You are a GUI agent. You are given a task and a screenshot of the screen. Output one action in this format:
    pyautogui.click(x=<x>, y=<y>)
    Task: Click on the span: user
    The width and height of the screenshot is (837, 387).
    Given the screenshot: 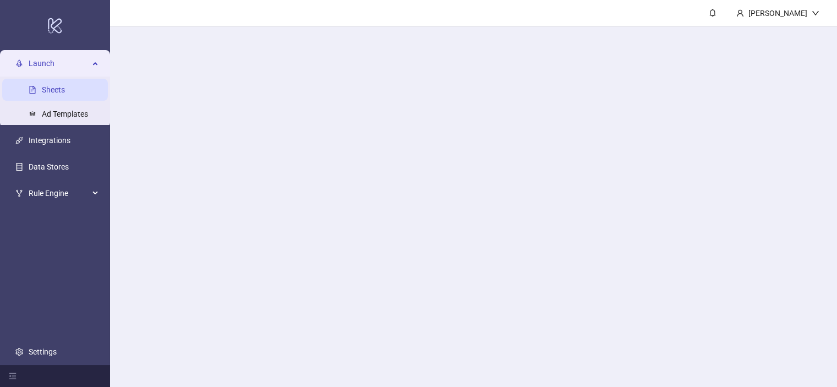 What is the action you would take?
    pyautogui.click(x=740, y=13)
    